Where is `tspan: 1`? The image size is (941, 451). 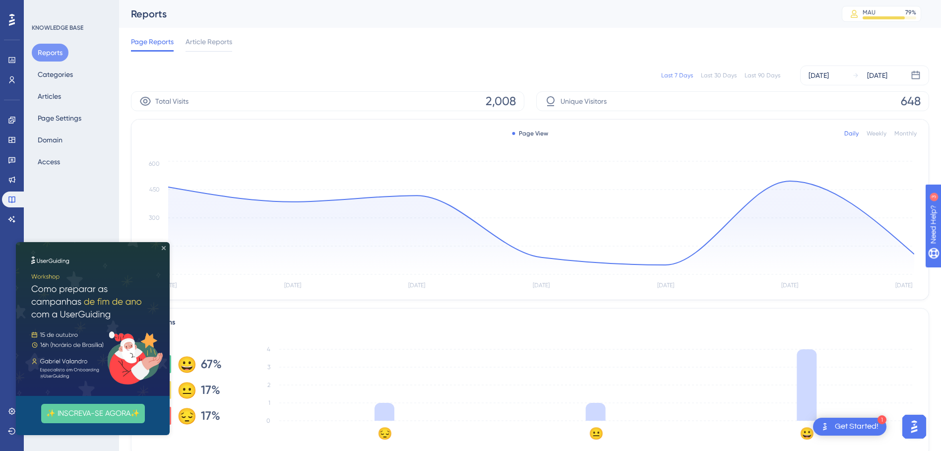 tspan: 1 is located at coordinates (269, 403).